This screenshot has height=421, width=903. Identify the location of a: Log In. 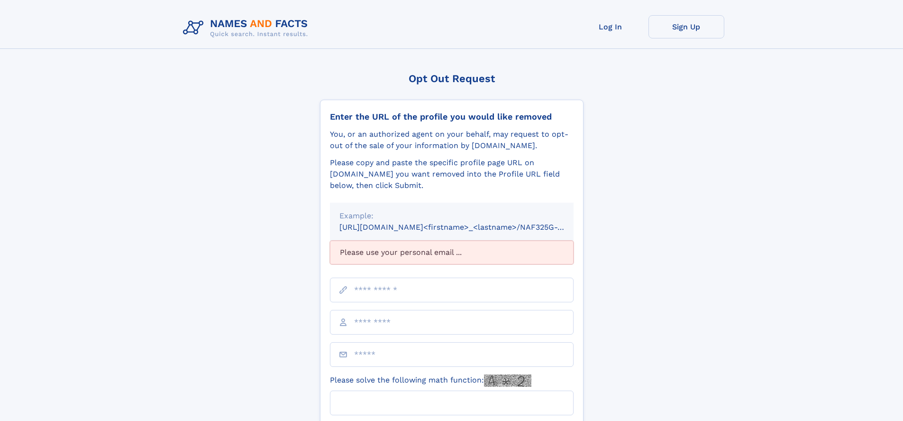
(611, 27).